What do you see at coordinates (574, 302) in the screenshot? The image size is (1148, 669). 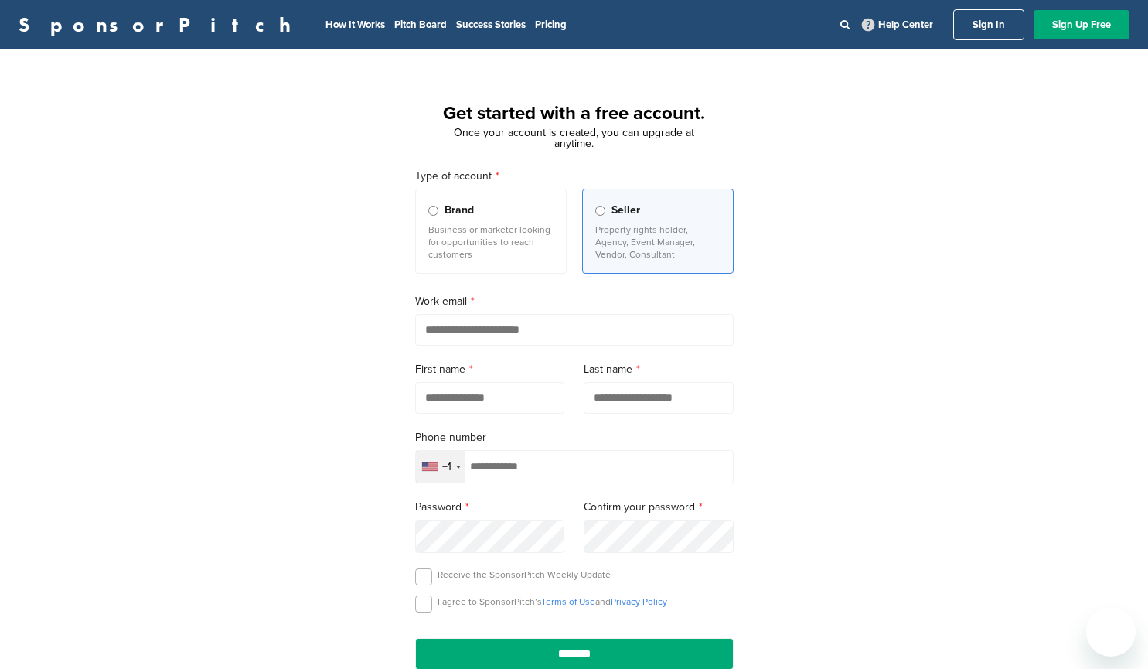 I see `label: Work email` at bounding box center [574, 302].